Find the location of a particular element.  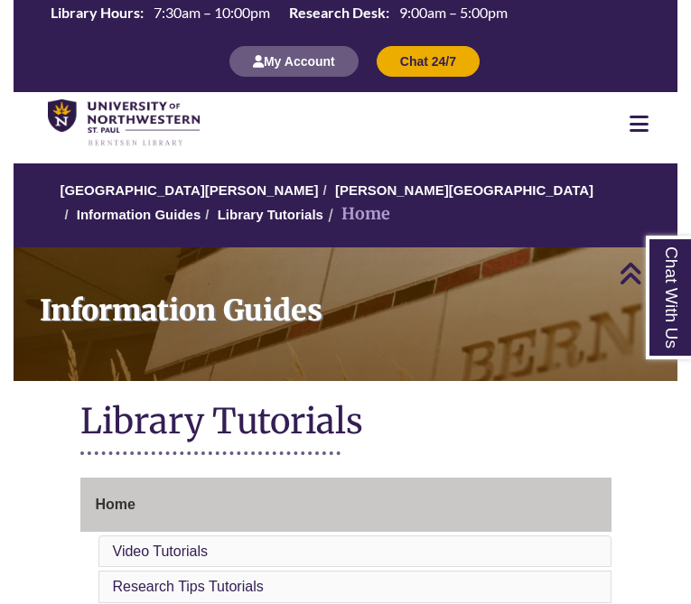

a: Chat 24/7 is located at coordinates (428, 61).